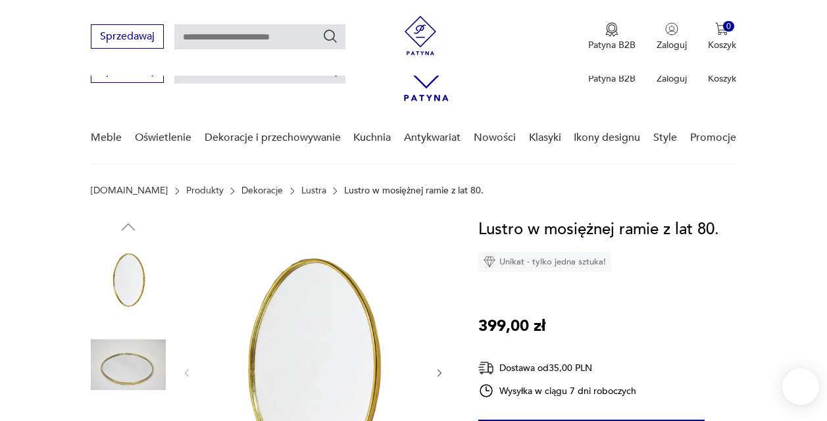  What do you see at coordinates (599, 230) in the screenshot?
I see `h1: Lustro w mosiężnej ramie z lat 80.` at bounding box center [599, 230].